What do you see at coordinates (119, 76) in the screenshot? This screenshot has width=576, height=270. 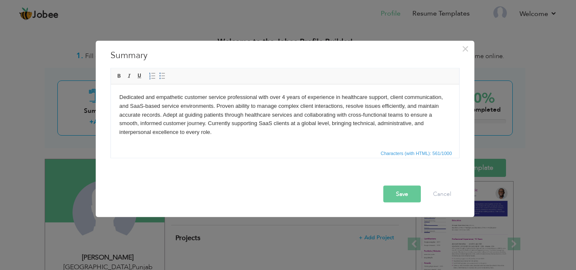 I see `a: Bold` at bounding box center [119, 76].